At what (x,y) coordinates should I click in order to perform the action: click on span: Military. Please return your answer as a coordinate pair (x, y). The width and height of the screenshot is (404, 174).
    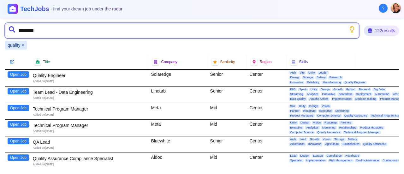
    Looking at the image, I should click on (353, 139).